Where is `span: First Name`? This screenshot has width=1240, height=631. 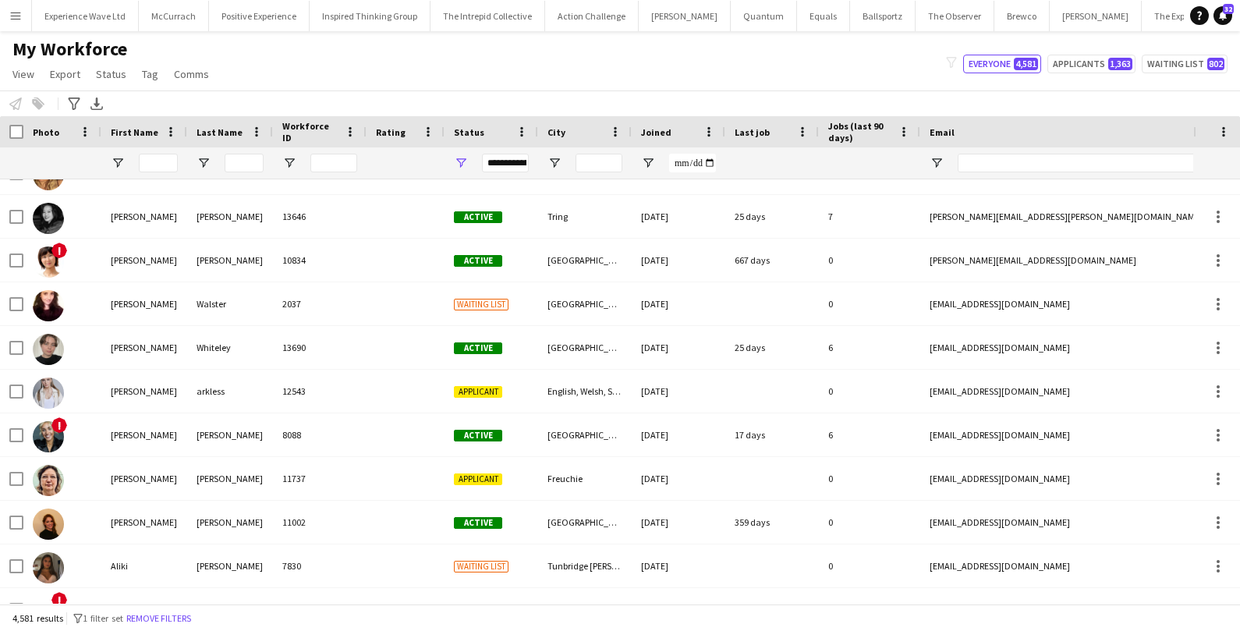
span: First Name is located at coordinates (134, 132).